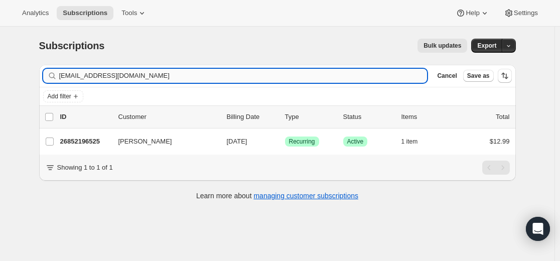 This screenshot has width=560, height=261. What do you see at coordinates (496, 168) in the screenshot?
I see `nav: Pagination` at bounding box center [496, 168].